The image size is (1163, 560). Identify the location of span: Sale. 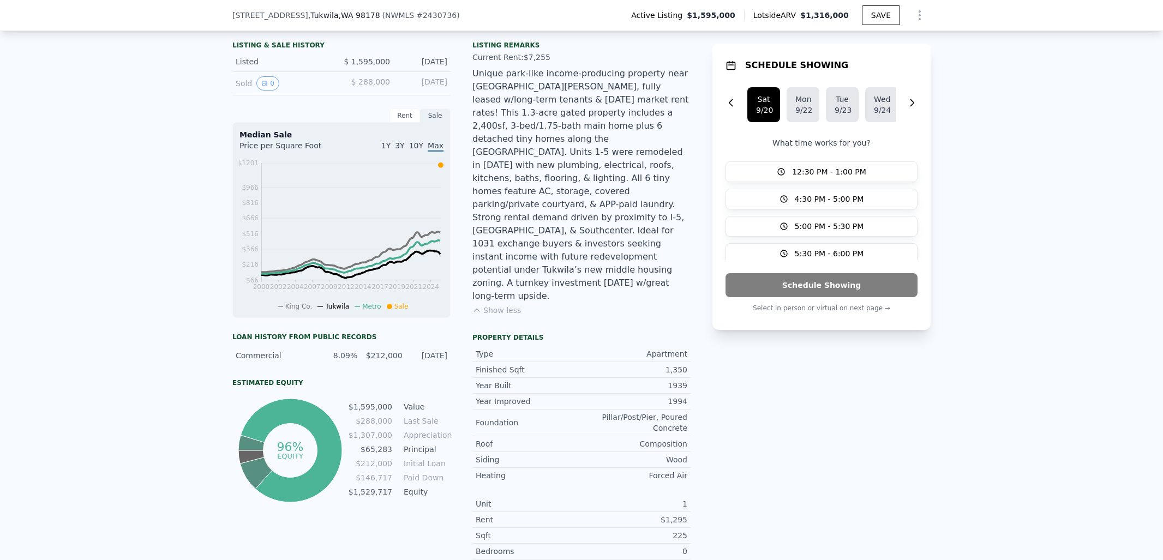
(401, 307).